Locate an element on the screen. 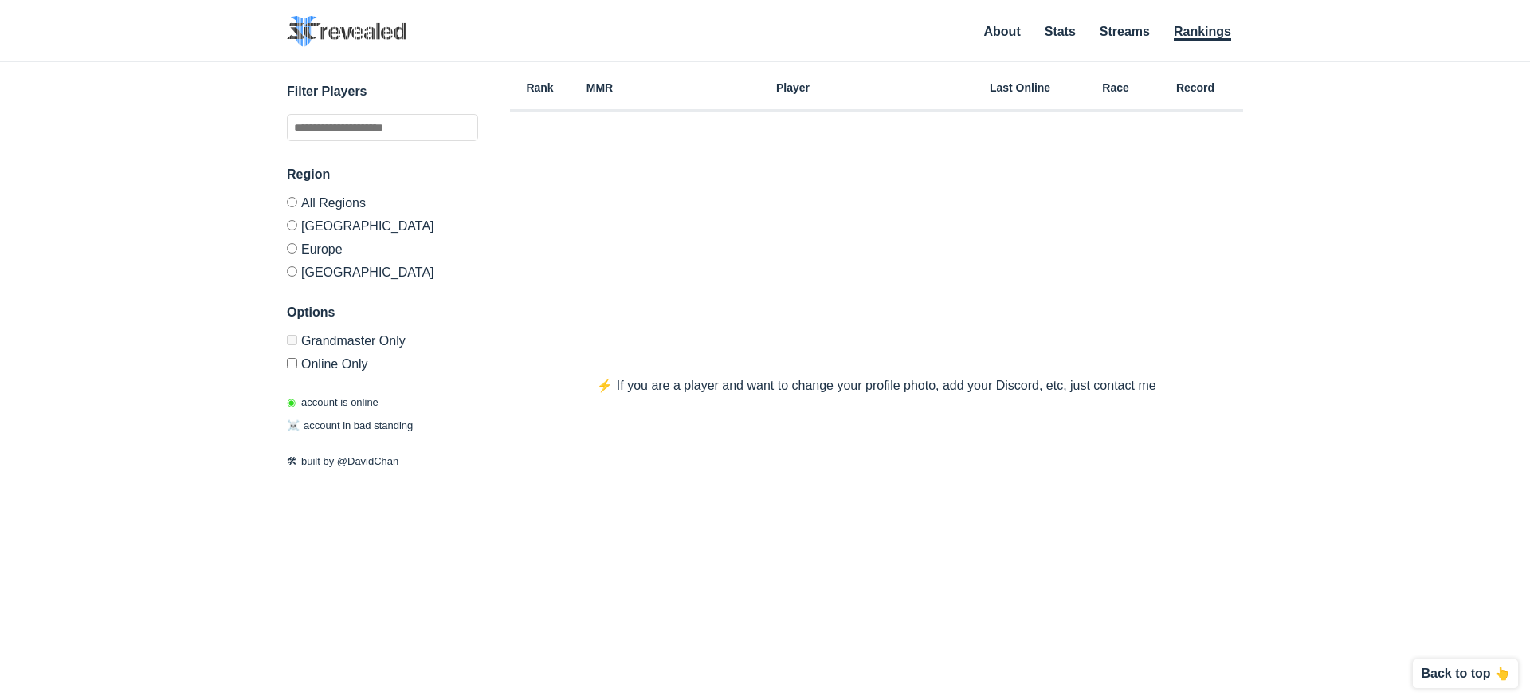  h6: Player is located at coordinates (793, 88).